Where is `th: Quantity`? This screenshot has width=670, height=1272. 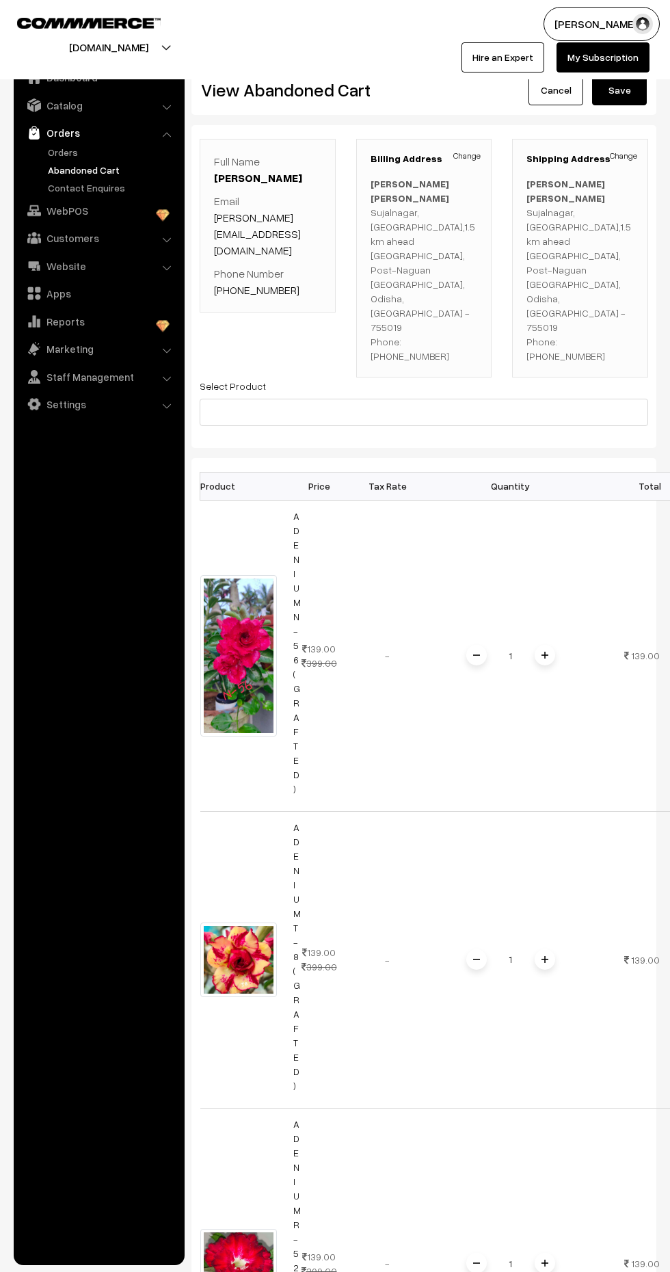 th: Quantity is located at coordinates (511, 486).